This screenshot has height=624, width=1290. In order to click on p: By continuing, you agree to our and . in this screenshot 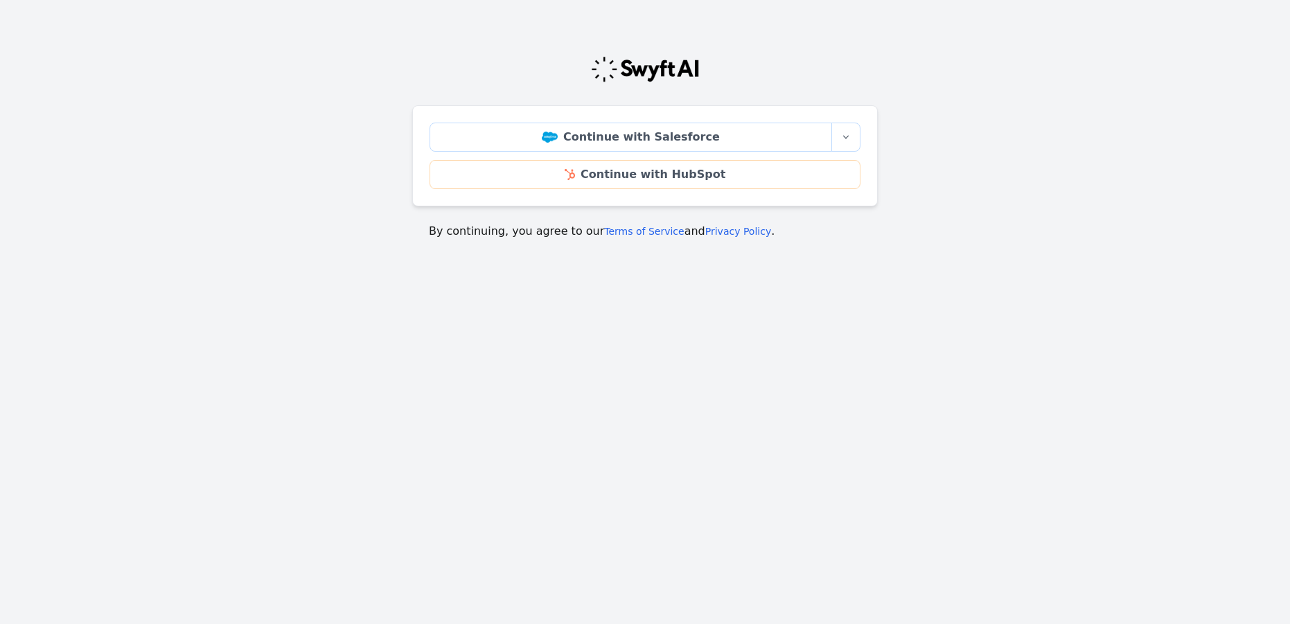, I will do `click(645, 231)`.